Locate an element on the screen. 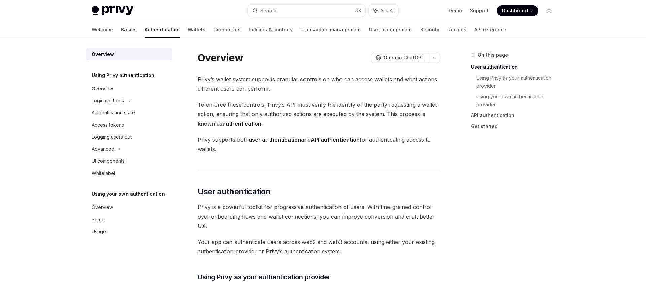  img: light logo is located at coordinates (112, 11).